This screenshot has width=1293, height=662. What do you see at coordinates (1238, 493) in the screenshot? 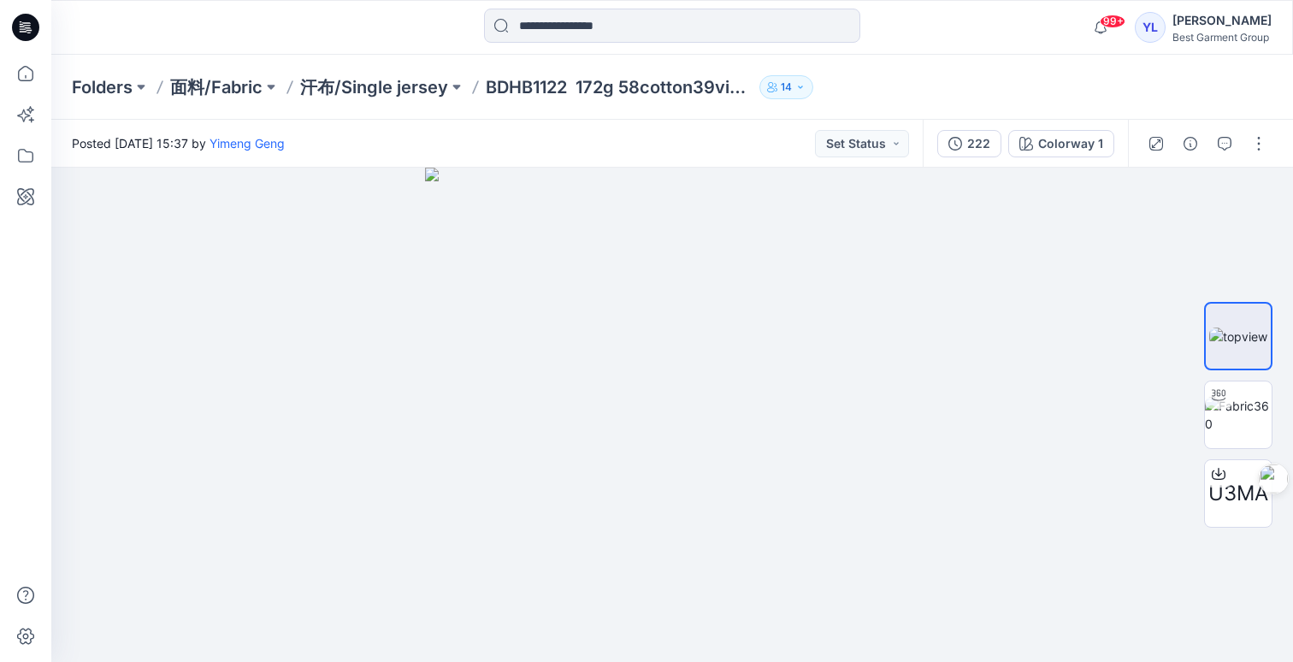
I see `span: U3MA` at bounding box center [1238, 493].